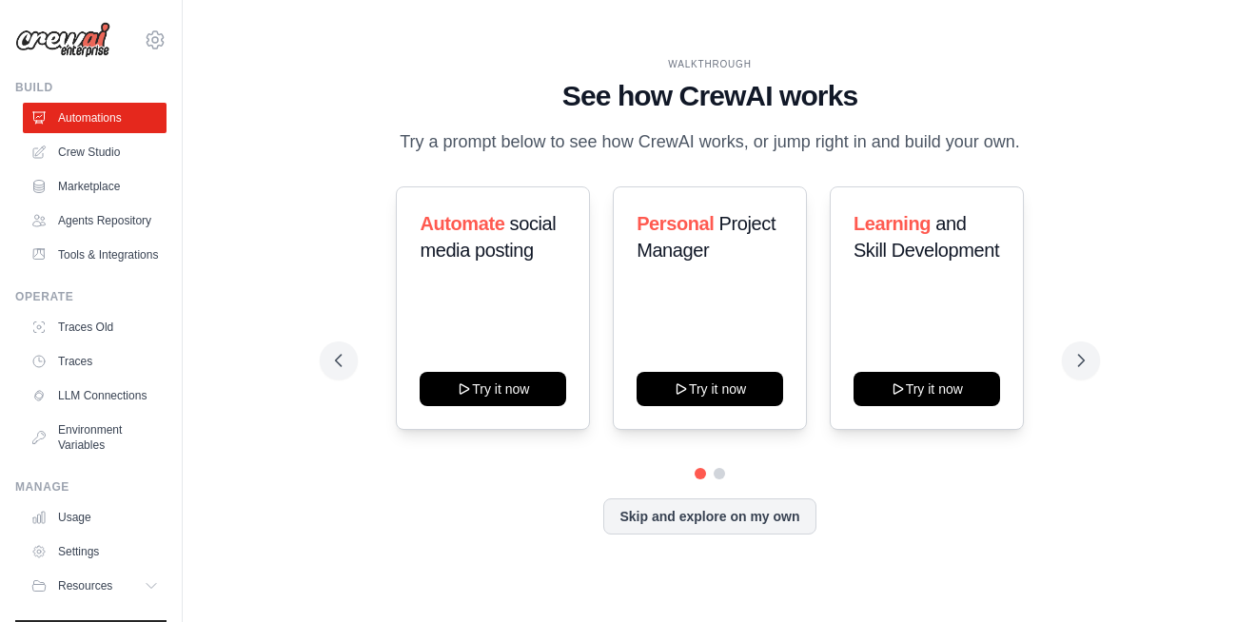  What do you see at coordinates (709, 96) in the screenshot?
I see `h1: See how CrewAI works` at bounding box center [709, 96].